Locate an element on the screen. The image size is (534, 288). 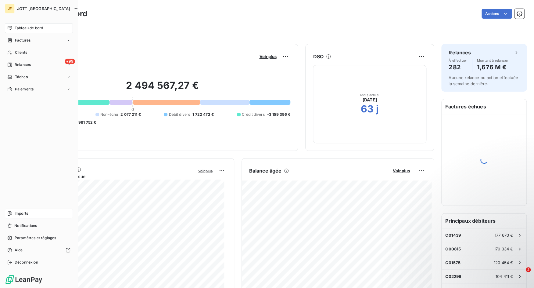
span: Non-échu is located at coordinates (109, 114).